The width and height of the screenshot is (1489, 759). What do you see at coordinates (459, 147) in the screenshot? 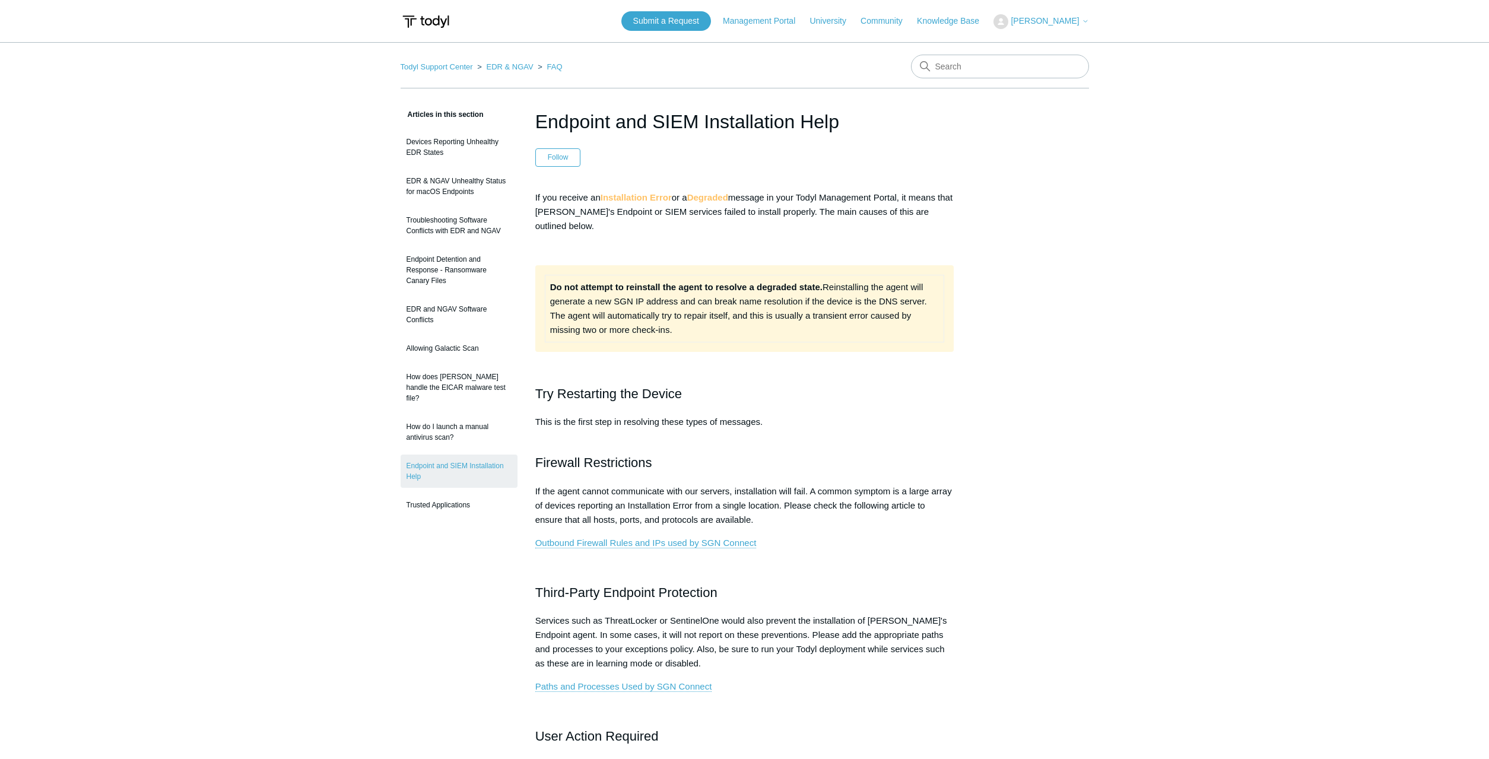
I see `a: Devices Reporting Unhealthy EDR States` at bounding box center [459, 147].